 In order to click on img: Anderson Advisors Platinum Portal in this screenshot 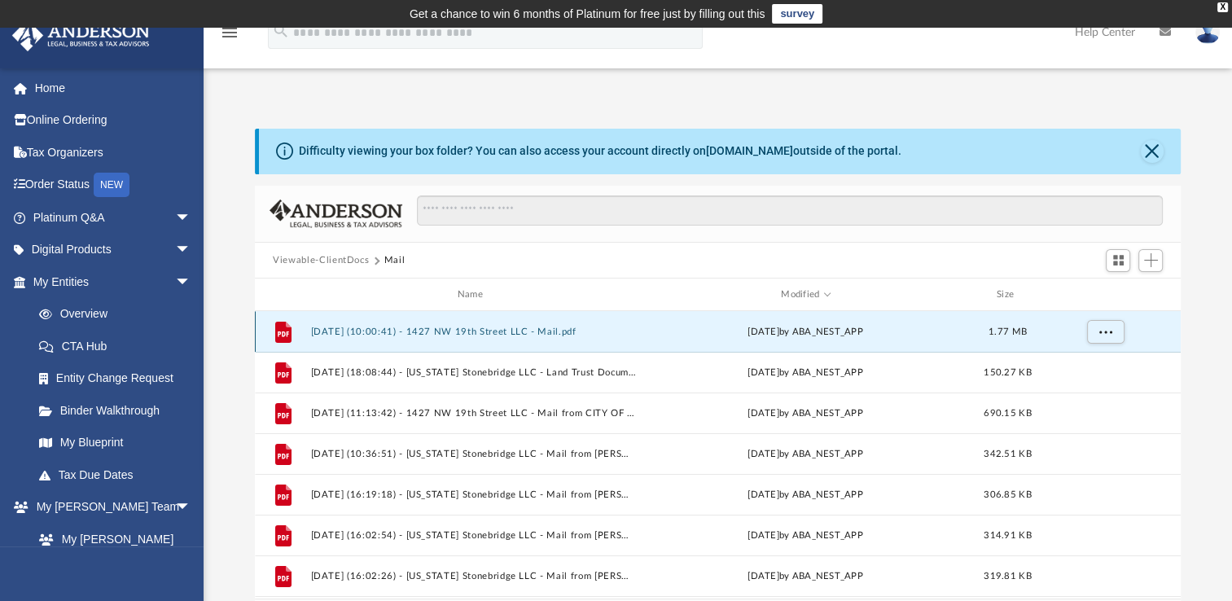, I will do `click(81, 35)`.